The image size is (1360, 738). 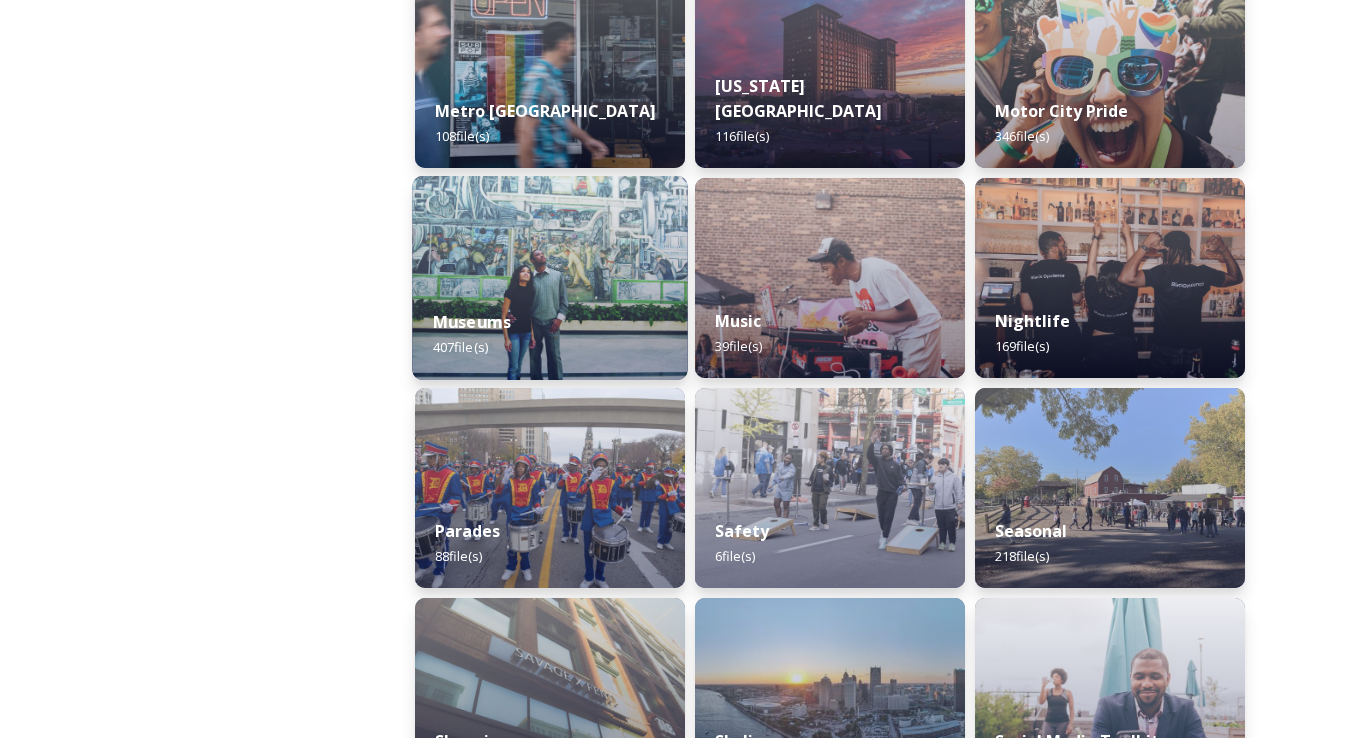 I want to click on strong: Nightlife, so click(x=1032, y=321).